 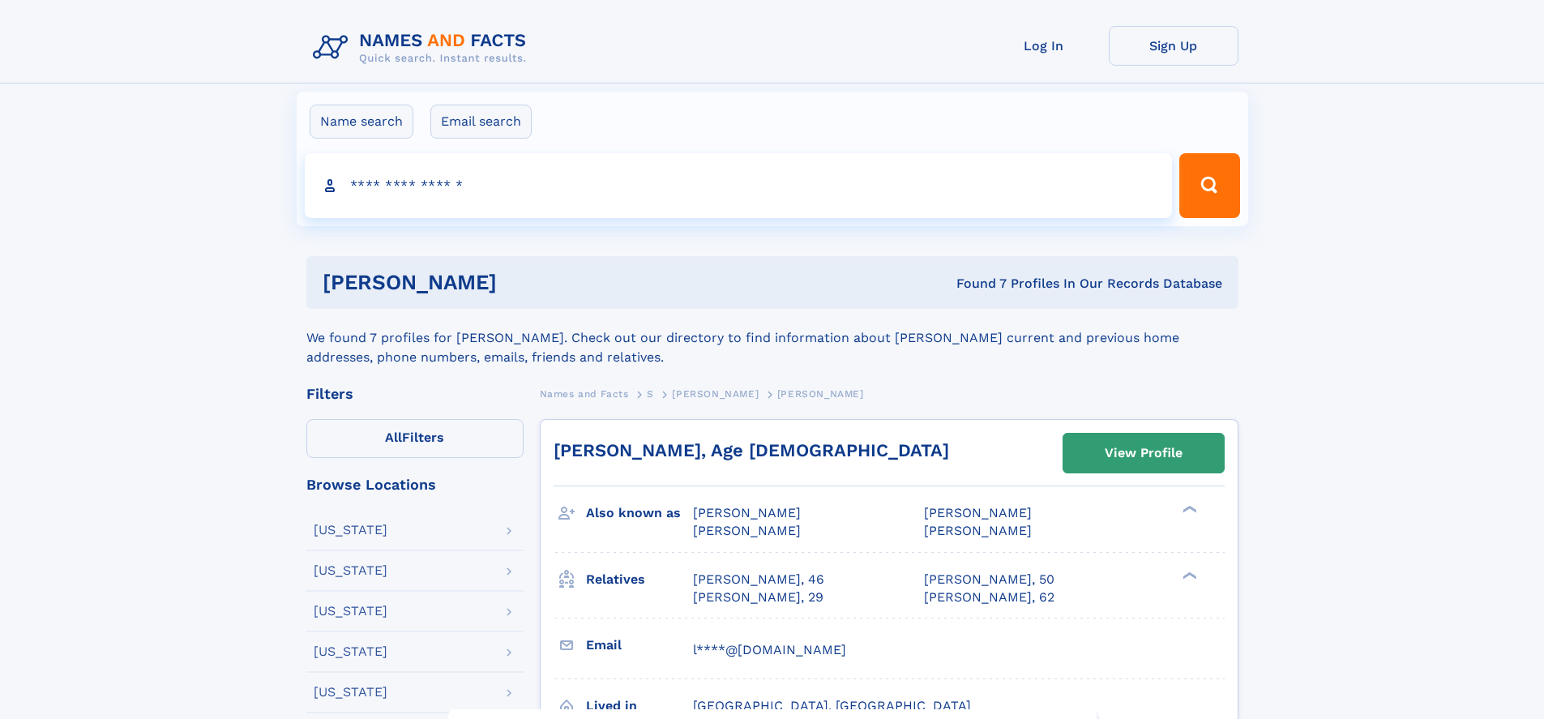 I want to click on a: Sign Up, so click(x=1173, y=45).